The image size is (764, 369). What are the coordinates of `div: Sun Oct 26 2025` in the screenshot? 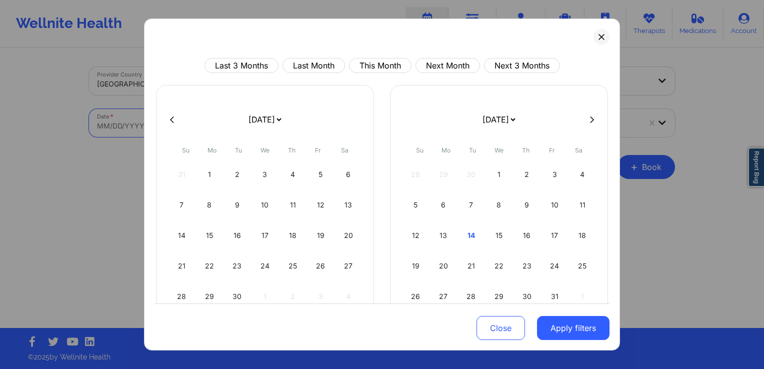 It's located at (415, 296).